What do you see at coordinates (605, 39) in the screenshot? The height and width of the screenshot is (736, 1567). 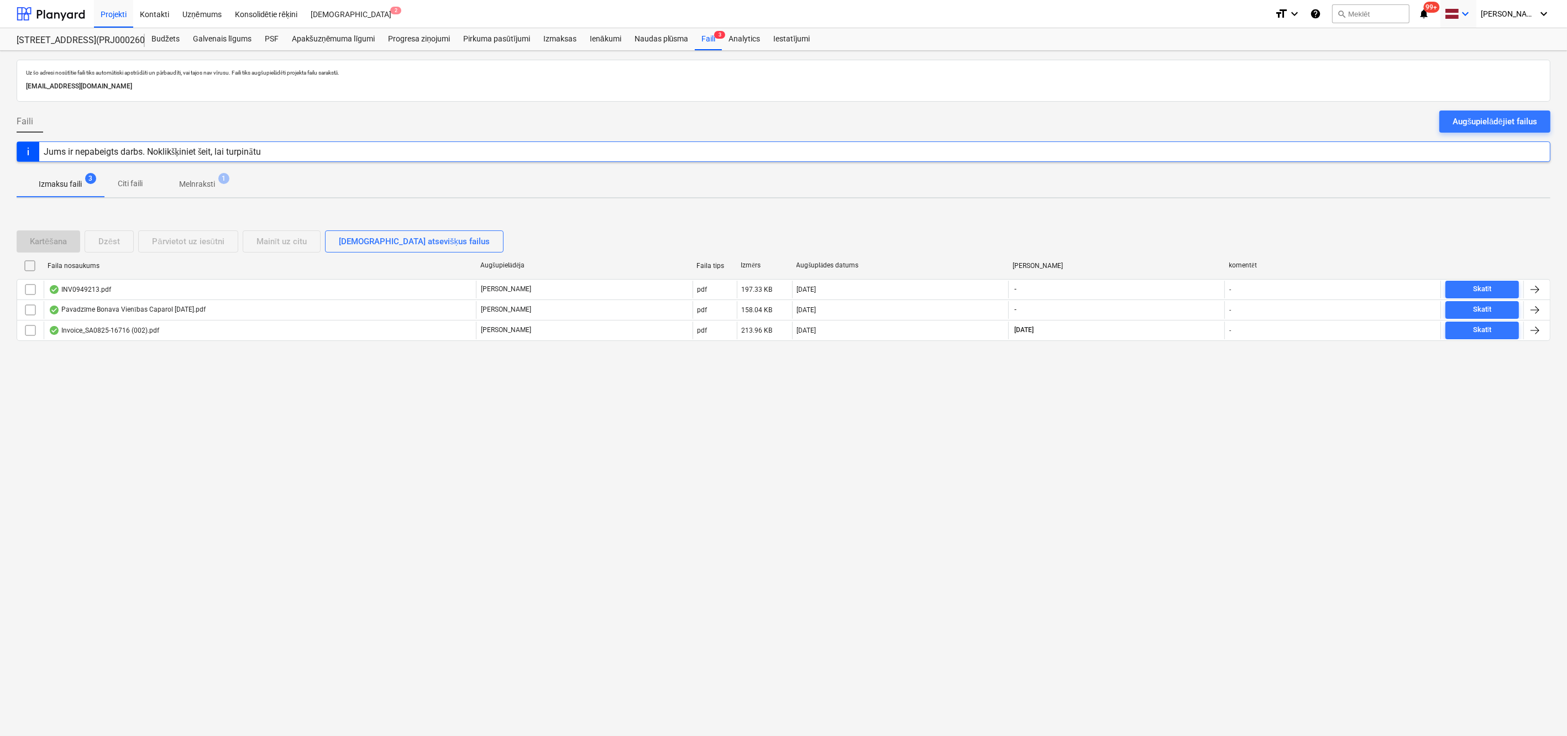 I see `a: Ienākumi` at bounding box center [605, 39].